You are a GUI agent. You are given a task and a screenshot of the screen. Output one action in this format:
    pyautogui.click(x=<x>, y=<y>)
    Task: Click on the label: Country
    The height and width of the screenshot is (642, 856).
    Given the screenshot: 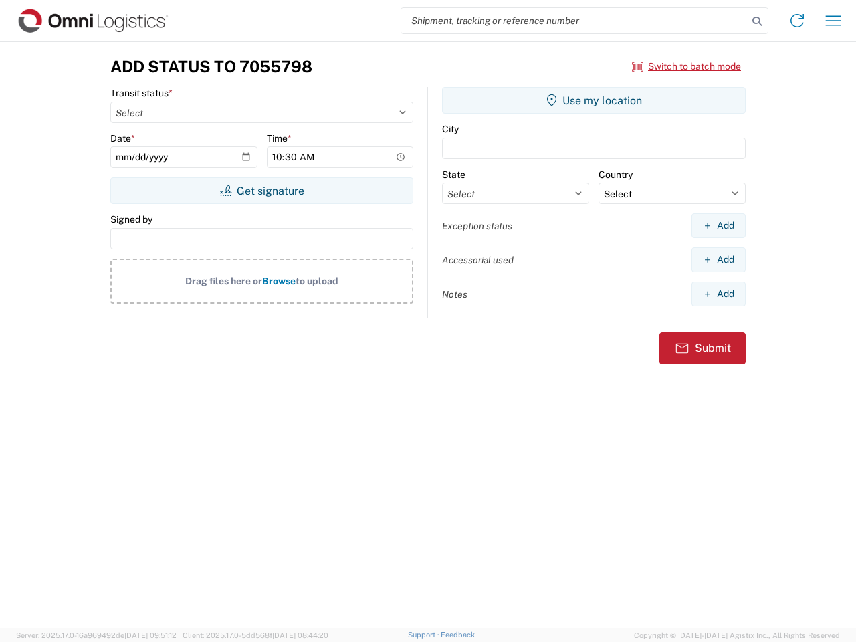 What is the action you would take?
    pyautogui.click(x=615, y=175)
    